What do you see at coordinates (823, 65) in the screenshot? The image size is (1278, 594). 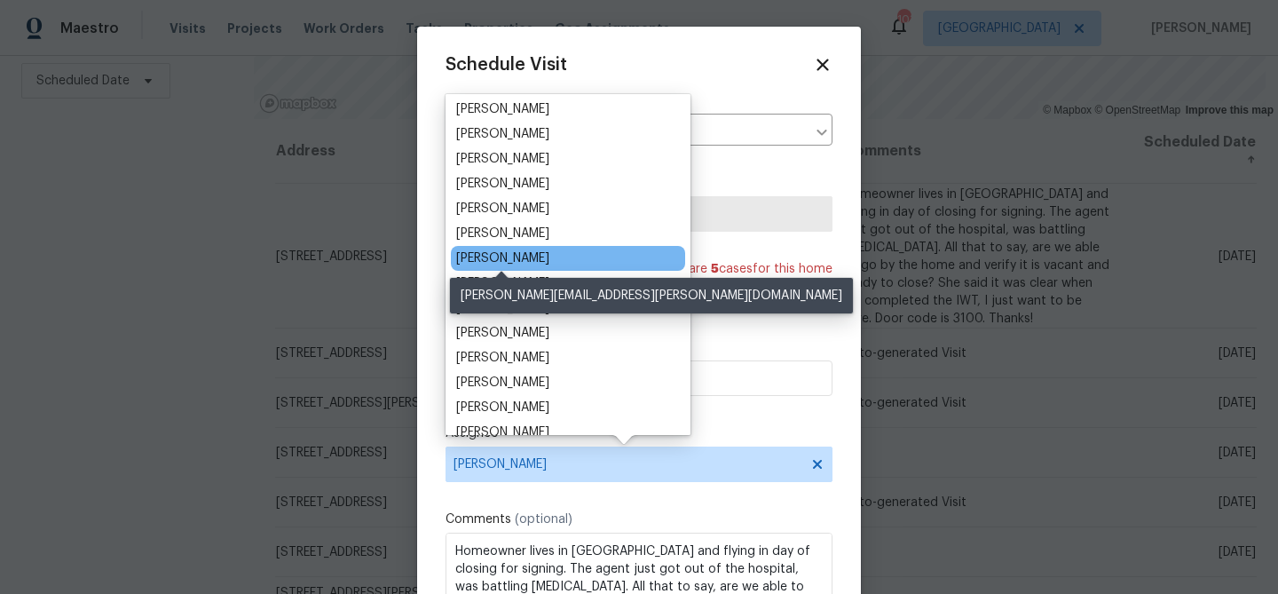 I see `span: Close` at bounding box center [823, 65].